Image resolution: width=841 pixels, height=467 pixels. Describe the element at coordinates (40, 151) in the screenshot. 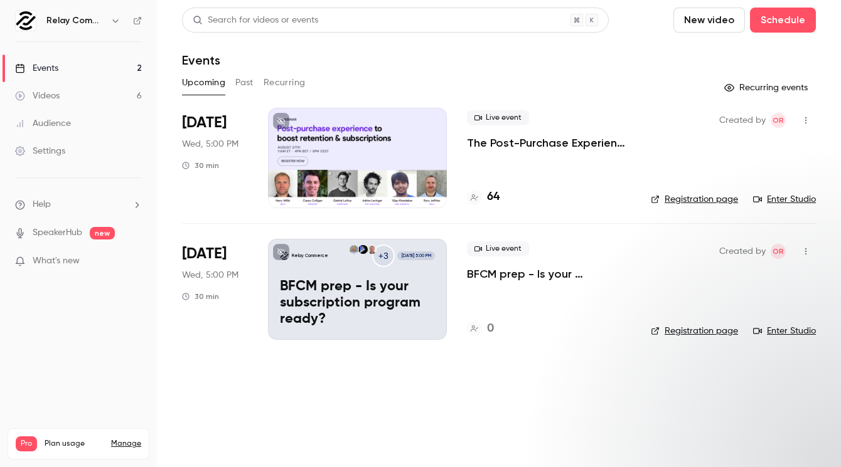

I see `div: Settings` at that location.